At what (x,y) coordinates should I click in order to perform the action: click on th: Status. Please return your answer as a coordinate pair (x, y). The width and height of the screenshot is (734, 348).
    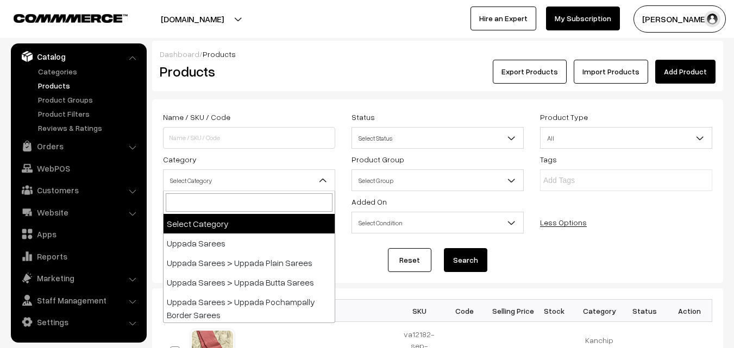
    Looking at the image, I should click on (644, 311).